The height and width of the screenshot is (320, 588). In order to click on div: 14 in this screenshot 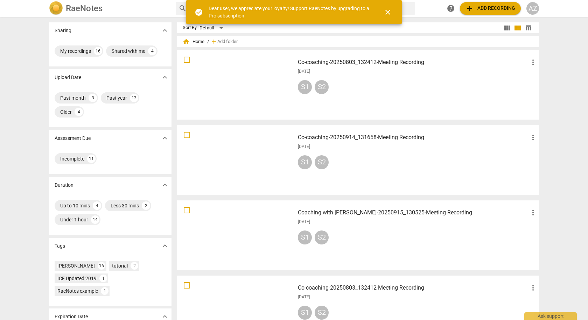, I will do `click(95, 220)`.